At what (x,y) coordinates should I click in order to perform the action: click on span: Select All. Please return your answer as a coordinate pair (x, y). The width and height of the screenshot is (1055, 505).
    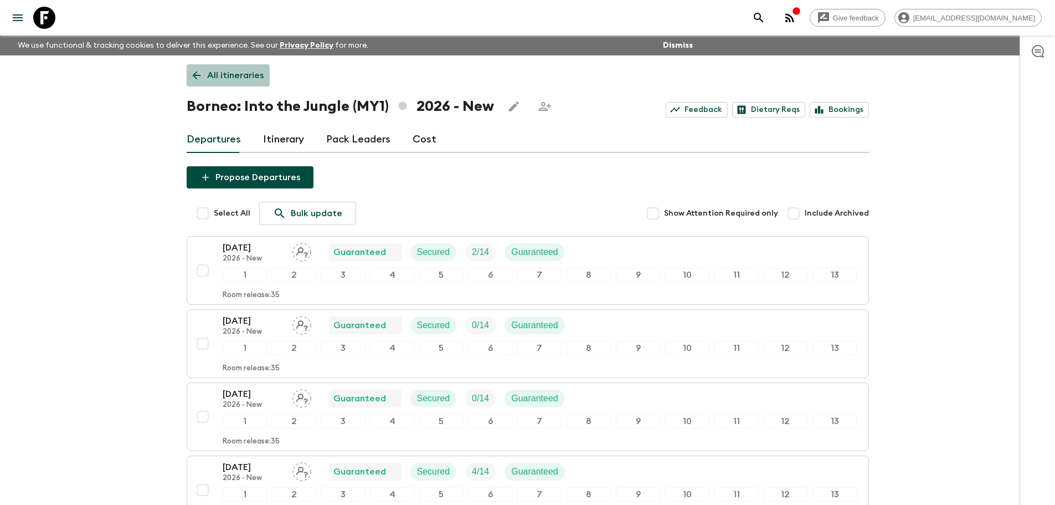
    Looking at the image, I should click on (232, 213).